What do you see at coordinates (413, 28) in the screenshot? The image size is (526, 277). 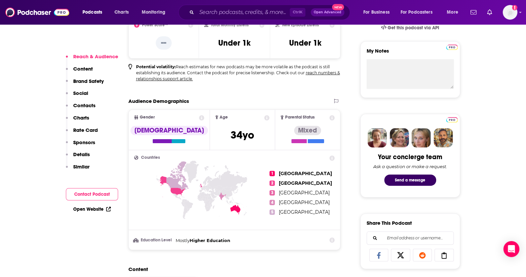 I see `span: Get this podcast via API` at bounding box center [413, 28].